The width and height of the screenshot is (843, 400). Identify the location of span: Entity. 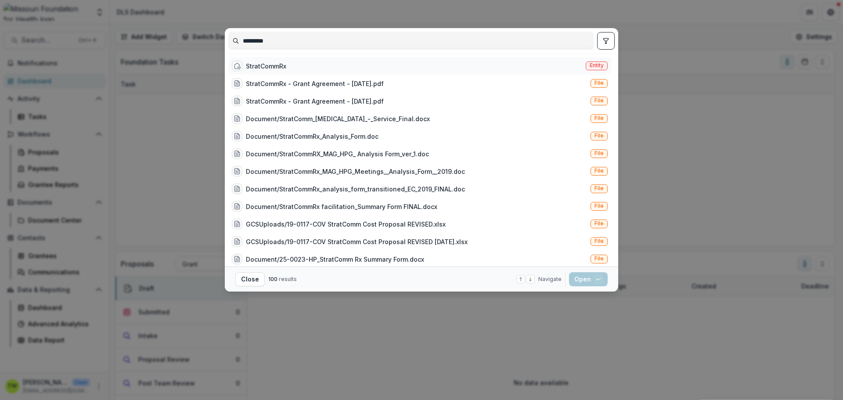
(597, 65).